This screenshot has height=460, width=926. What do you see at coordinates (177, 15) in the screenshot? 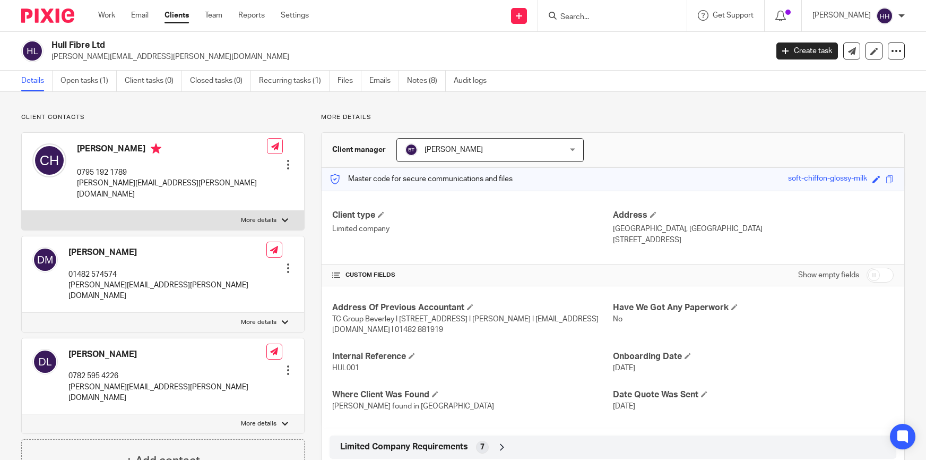
I see `a: Clients` at bounding box center [177, 15].